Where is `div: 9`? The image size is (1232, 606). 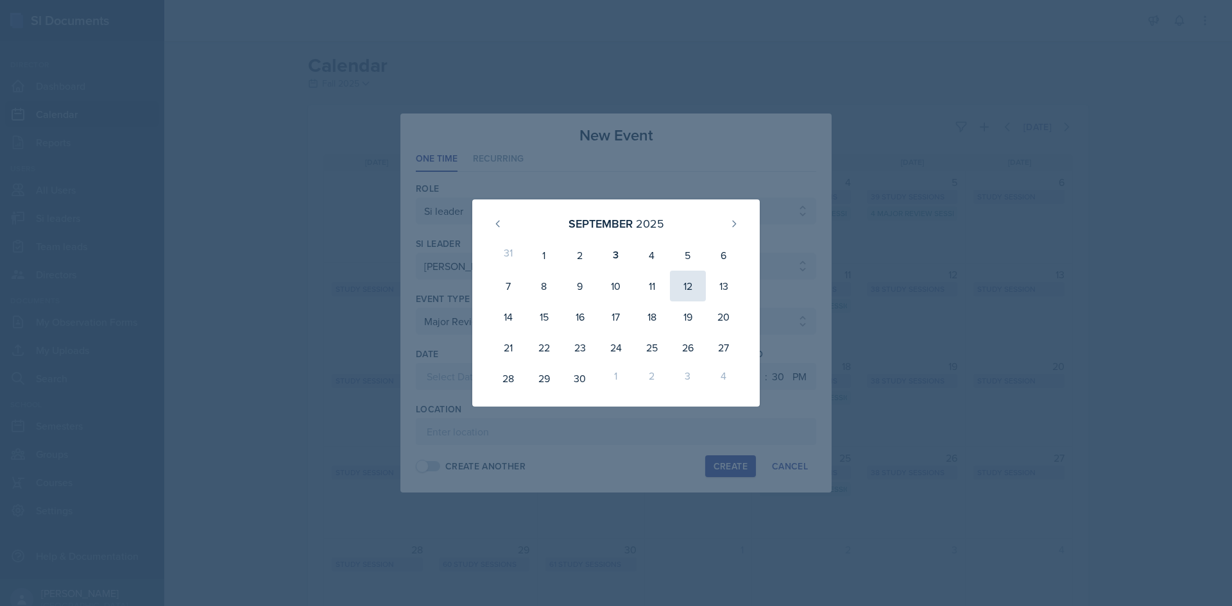 div: 9 is located at coordinates (580, 286).